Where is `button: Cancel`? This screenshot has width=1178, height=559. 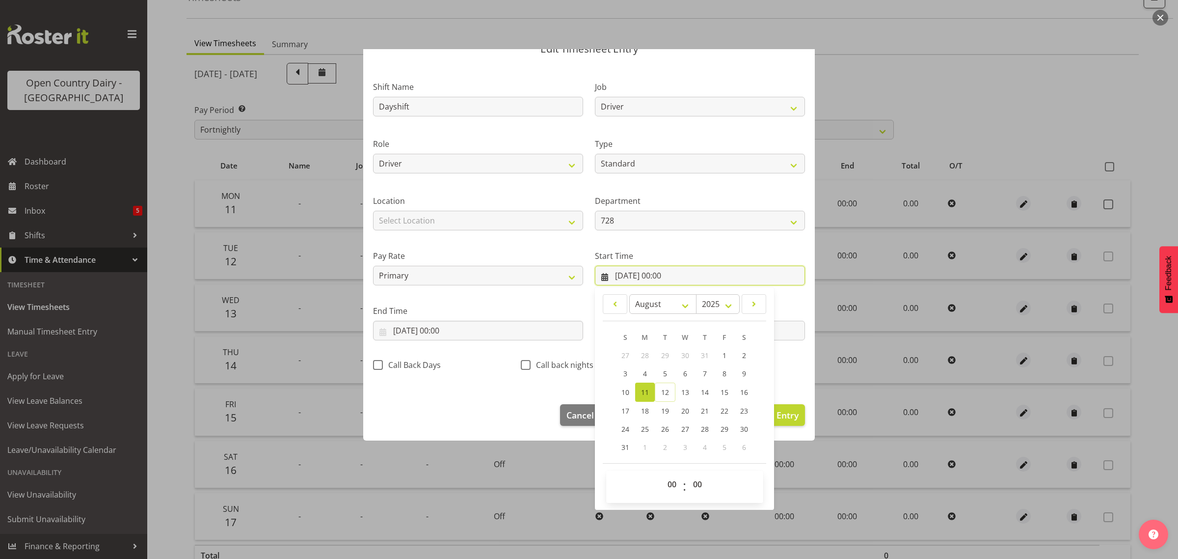 button: Cancel is located at coordinates (580, 415).